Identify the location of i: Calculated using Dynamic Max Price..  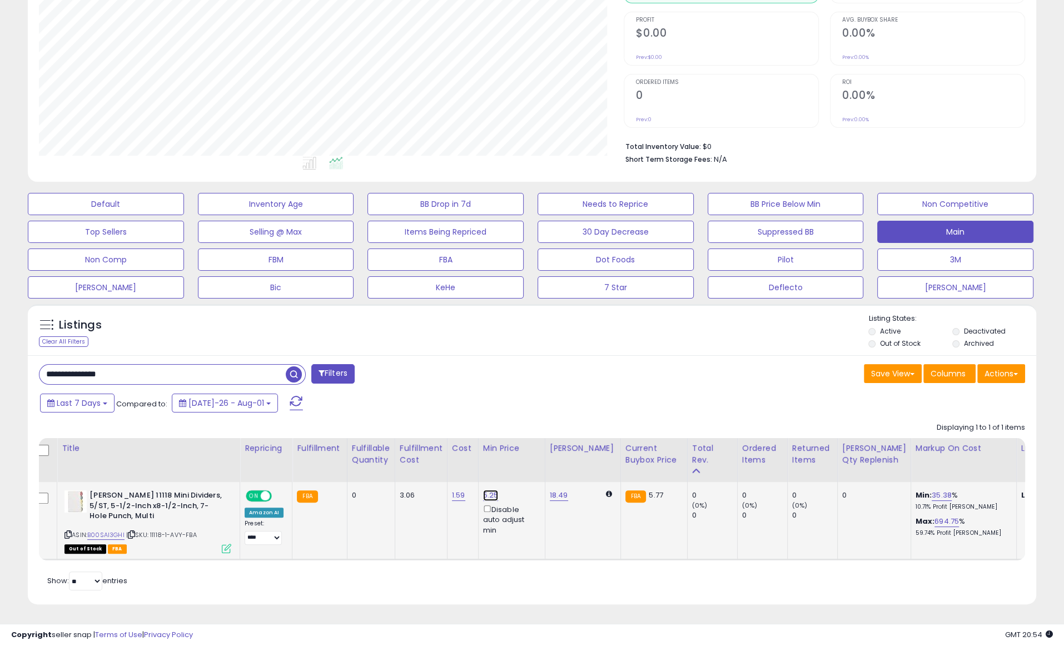
(608, 493).